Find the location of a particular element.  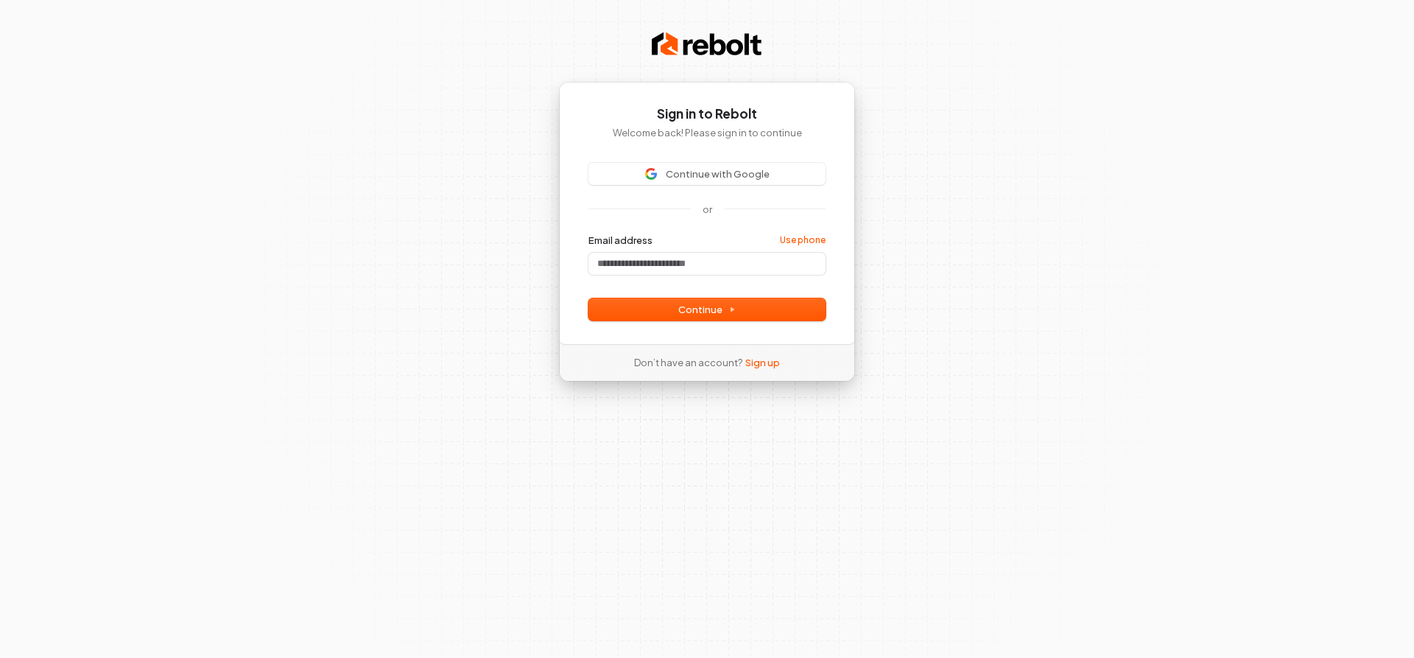

span: Don’t have an account? is located at coordinates (688, 362).